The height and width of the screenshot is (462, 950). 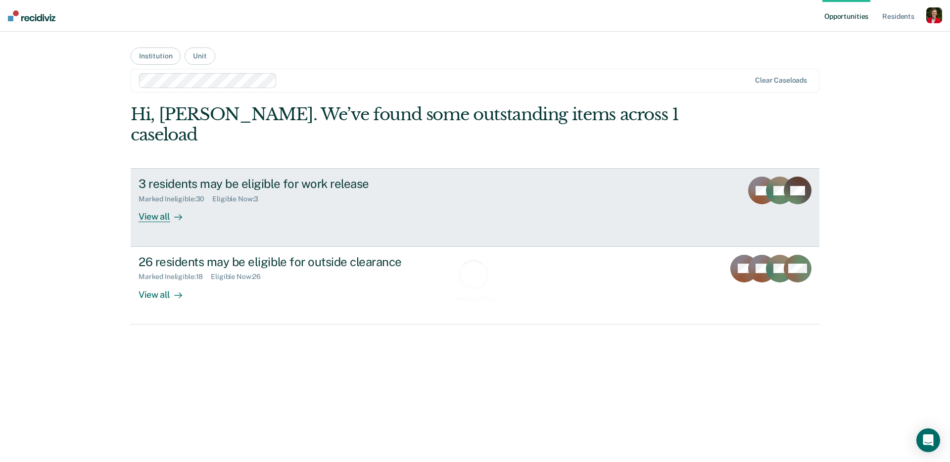 I want to click on div: Clear caseloads, so click(x=781, y=80).